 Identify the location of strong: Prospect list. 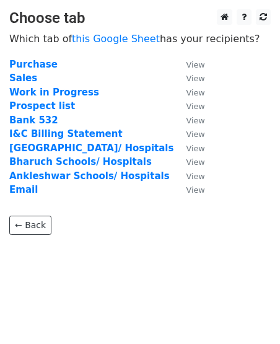
(42, 106).